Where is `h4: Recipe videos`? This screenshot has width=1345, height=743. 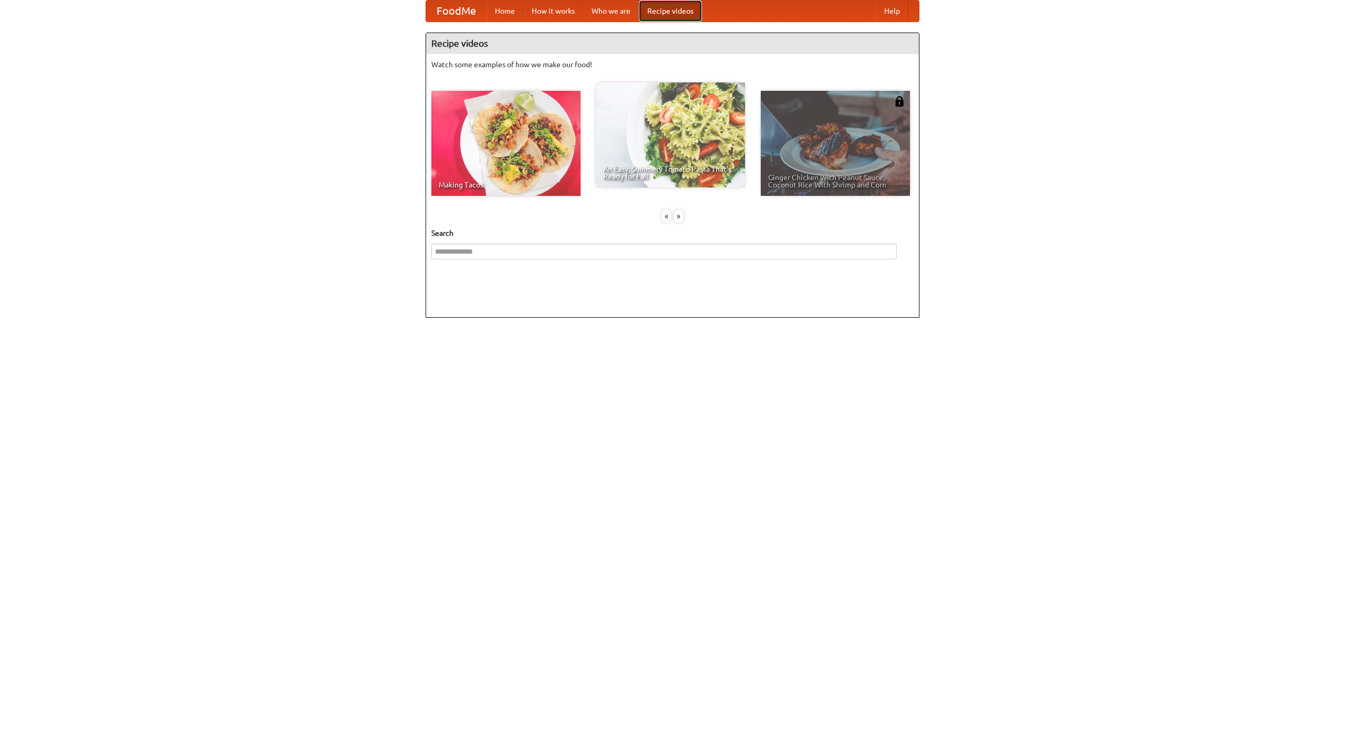
h4: Recipe videos is located at coordinates (672, 44).